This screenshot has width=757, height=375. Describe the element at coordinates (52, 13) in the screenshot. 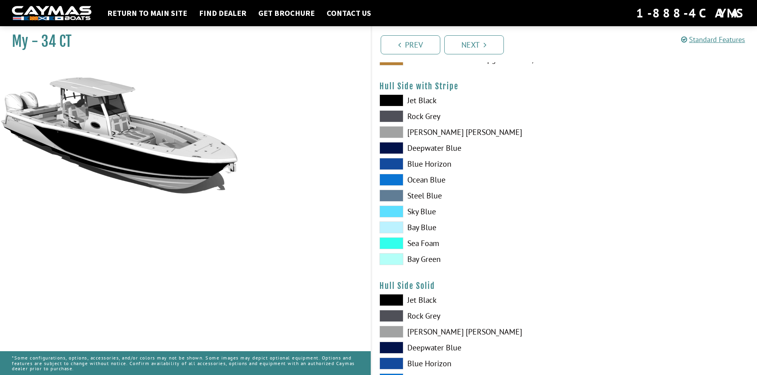

I see `img: white-logo-c9c8dbefe5ff5ceceb0f0178aa75bf4bb51f6bca0971e226c86eb53dfe498488.png` at that location.